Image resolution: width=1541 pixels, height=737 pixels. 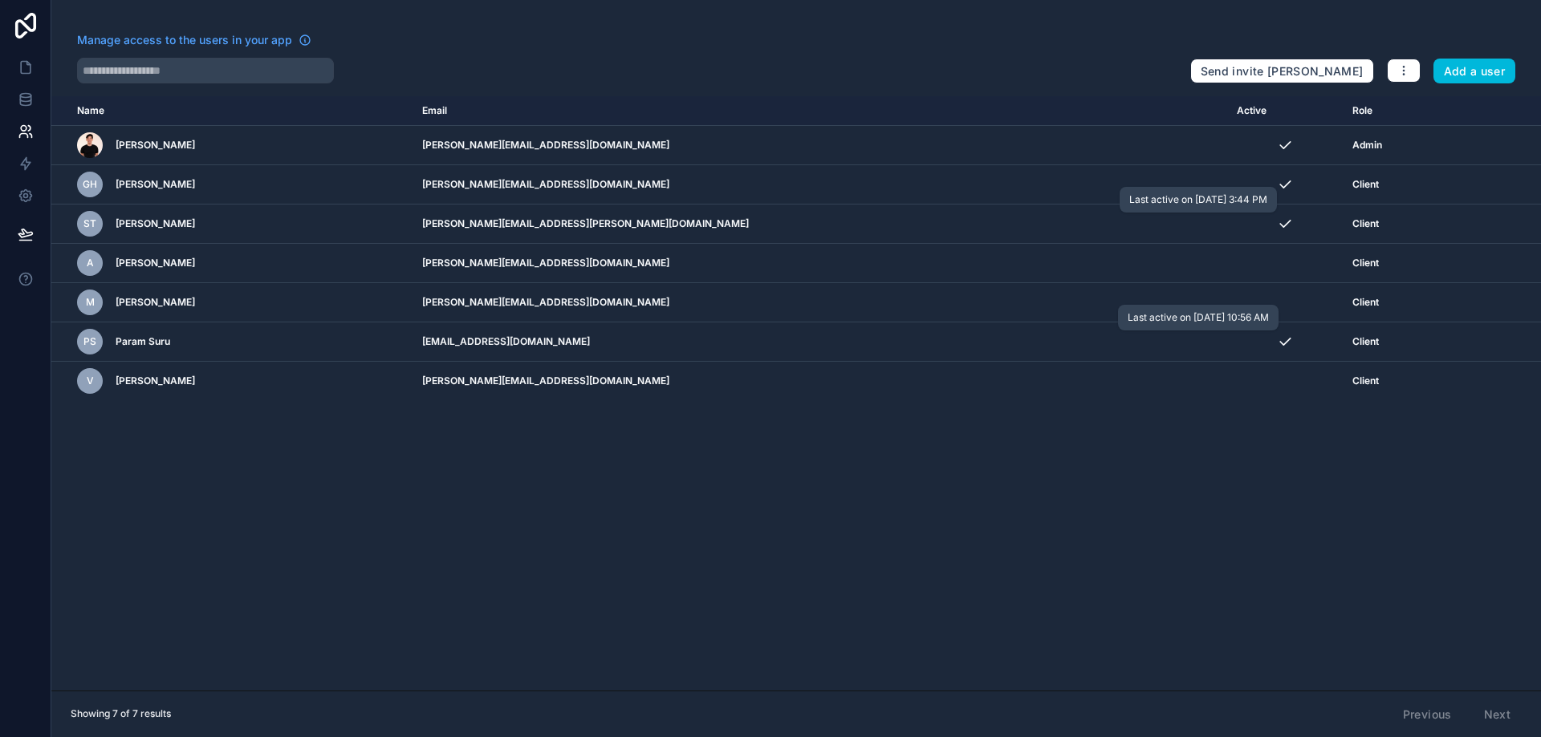 I want to click on span: Admin, so click(x=1366, y=145).